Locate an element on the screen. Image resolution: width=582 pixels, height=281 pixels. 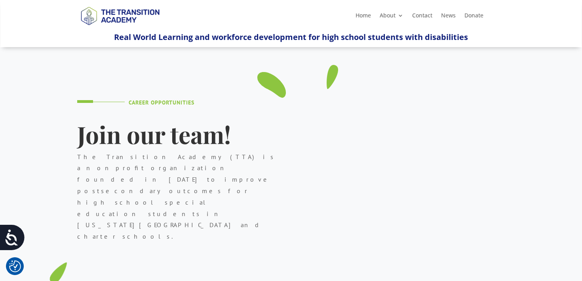
span: Real World Learning and workforce development for high school students with disabilities is located at coordinates (291, 37).